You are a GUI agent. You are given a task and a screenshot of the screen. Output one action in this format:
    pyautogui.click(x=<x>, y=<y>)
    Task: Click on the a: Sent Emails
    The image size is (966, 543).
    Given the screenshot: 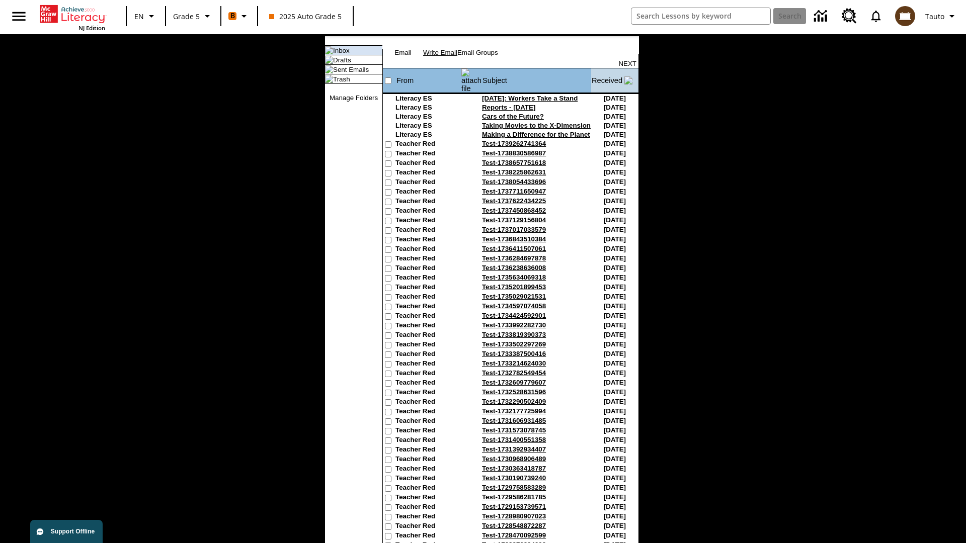 What is the action you would take?
    pyautogui.click(x=351, y=69)
    